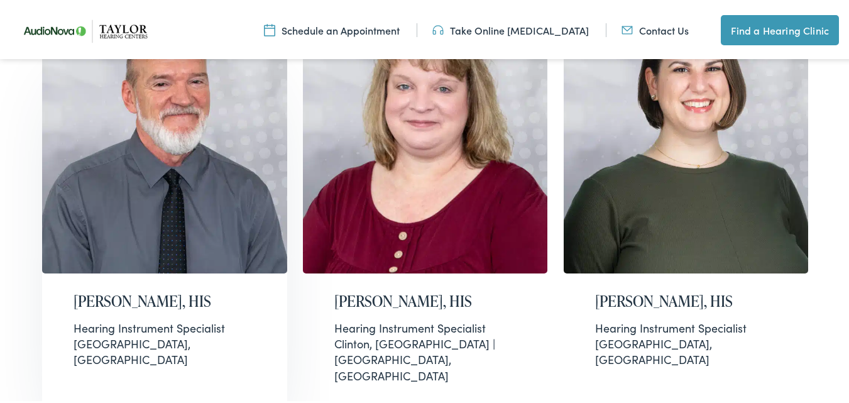  What do you see at coordinates (165, 200) in the screenshot?
I see `a: Eric Cobb is a hearing instrument specialist at Taylor Hearing Centers in Paris, TN. [PERSON_NAME...` at bounding box center [165, 200].